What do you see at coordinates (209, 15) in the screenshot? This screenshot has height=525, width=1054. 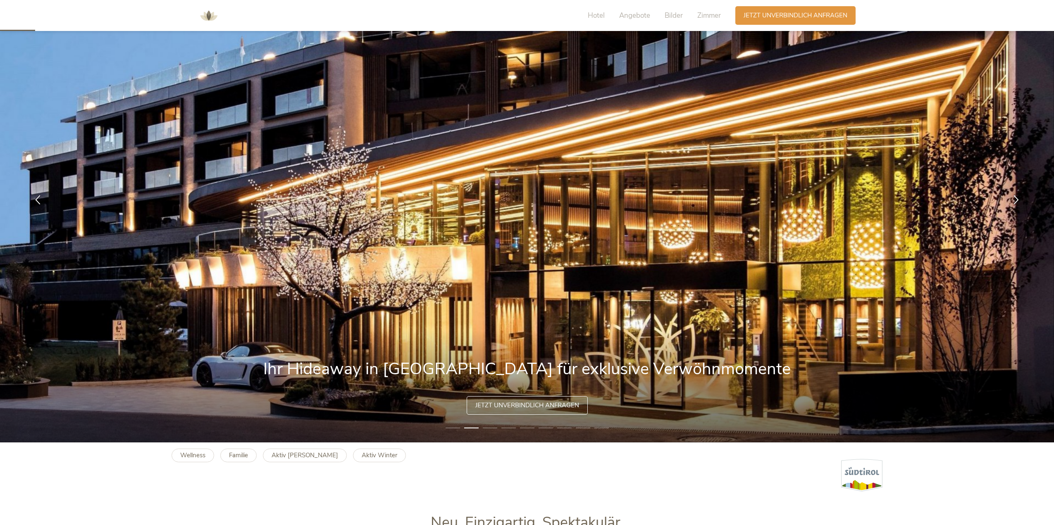 I see `a: AMONTI & LUNARIS Wellnessresort` at bounding box center [209, 15].